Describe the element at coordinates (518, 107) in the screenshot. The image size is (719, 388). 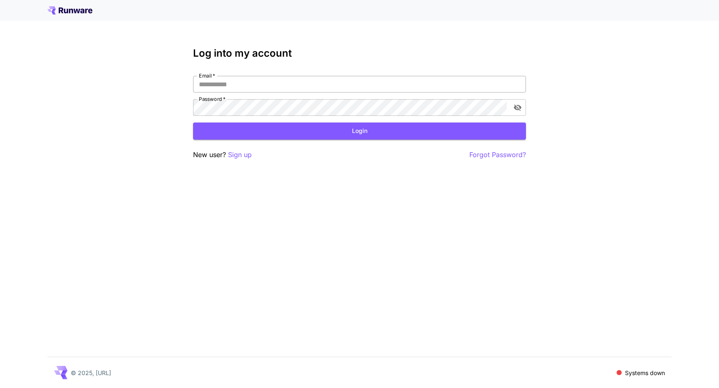
I see `button: toggle password visibility` at that location.